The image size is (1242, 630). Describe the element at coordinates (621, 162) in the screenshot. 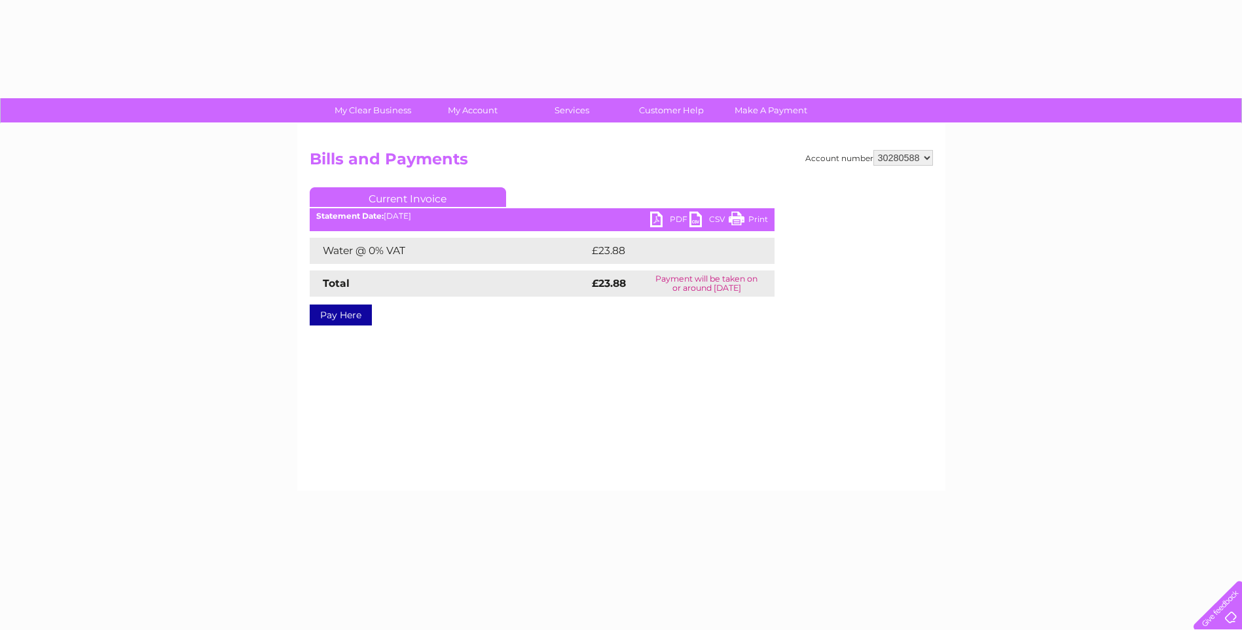

I see `h2: Bills and Payments` at that location.